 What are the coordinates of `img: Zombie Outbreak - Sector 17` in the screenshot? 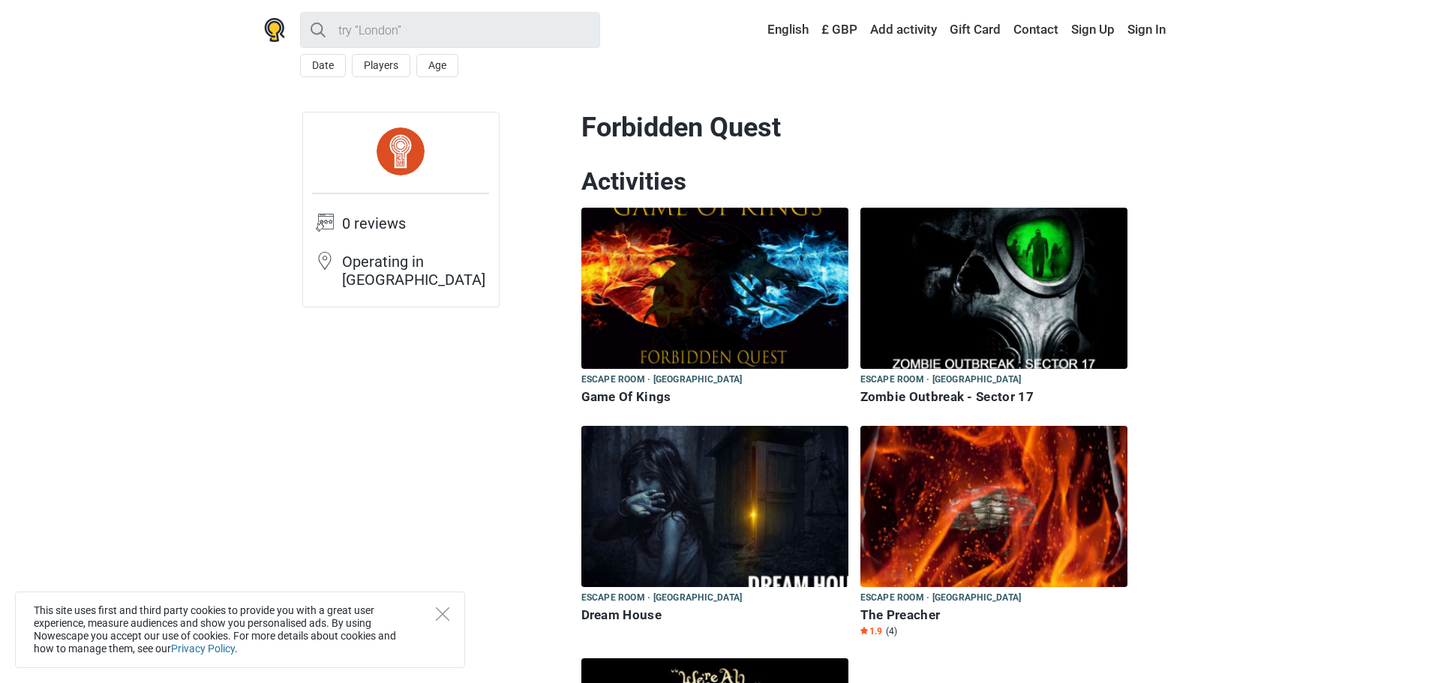 It's located at (994, 288).